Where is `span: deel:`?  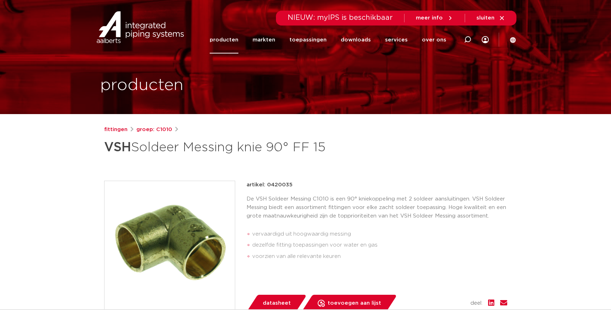
span: deel: is located at coordinates (477, 303).